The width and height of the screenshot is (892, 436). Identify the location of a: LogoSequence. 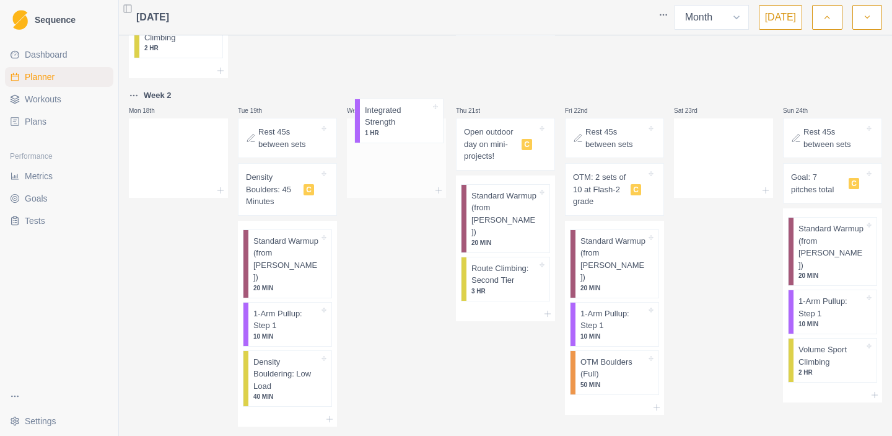
(59, 20).